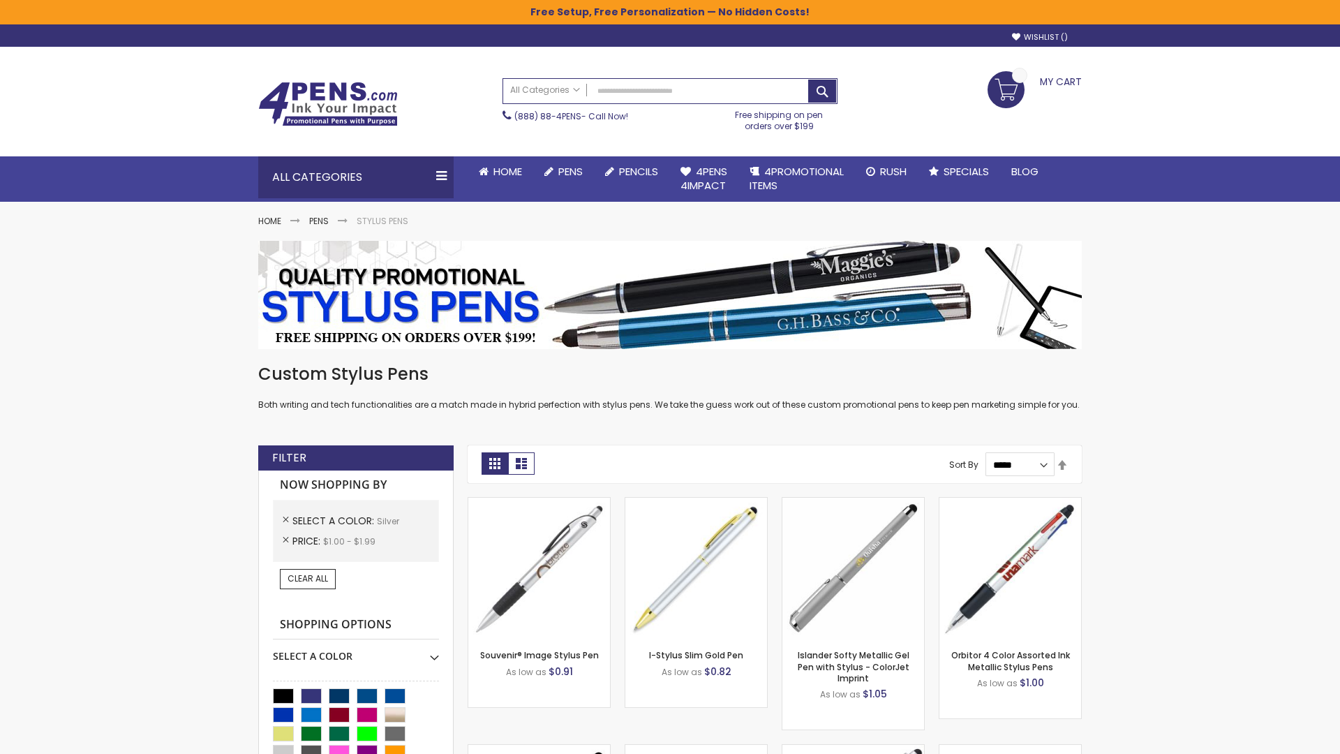 This screenshot has height=754, width=1340. Describe the element at coordinates (670, 374) in the screenshot. I see `h1: Custom Stylus Pens` at that location.